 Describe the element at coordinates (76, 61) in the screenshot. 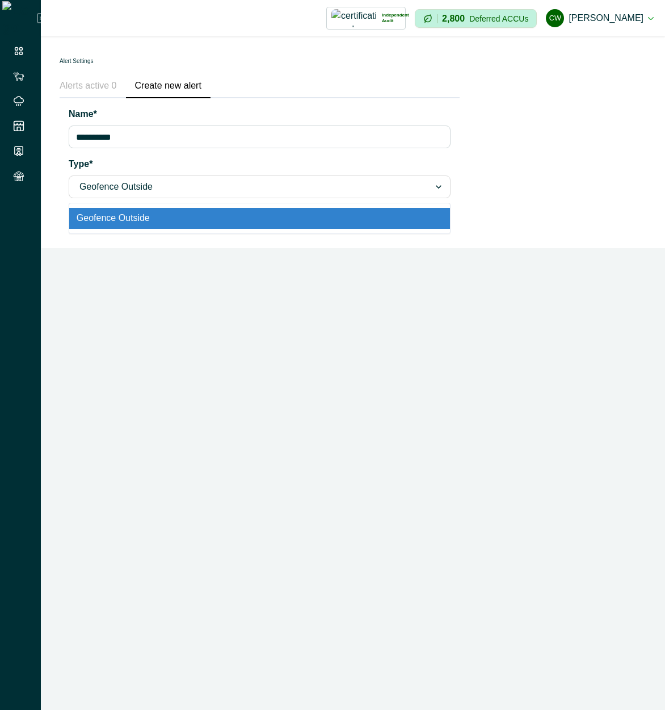

I see `p: Alert Settings` at that location.